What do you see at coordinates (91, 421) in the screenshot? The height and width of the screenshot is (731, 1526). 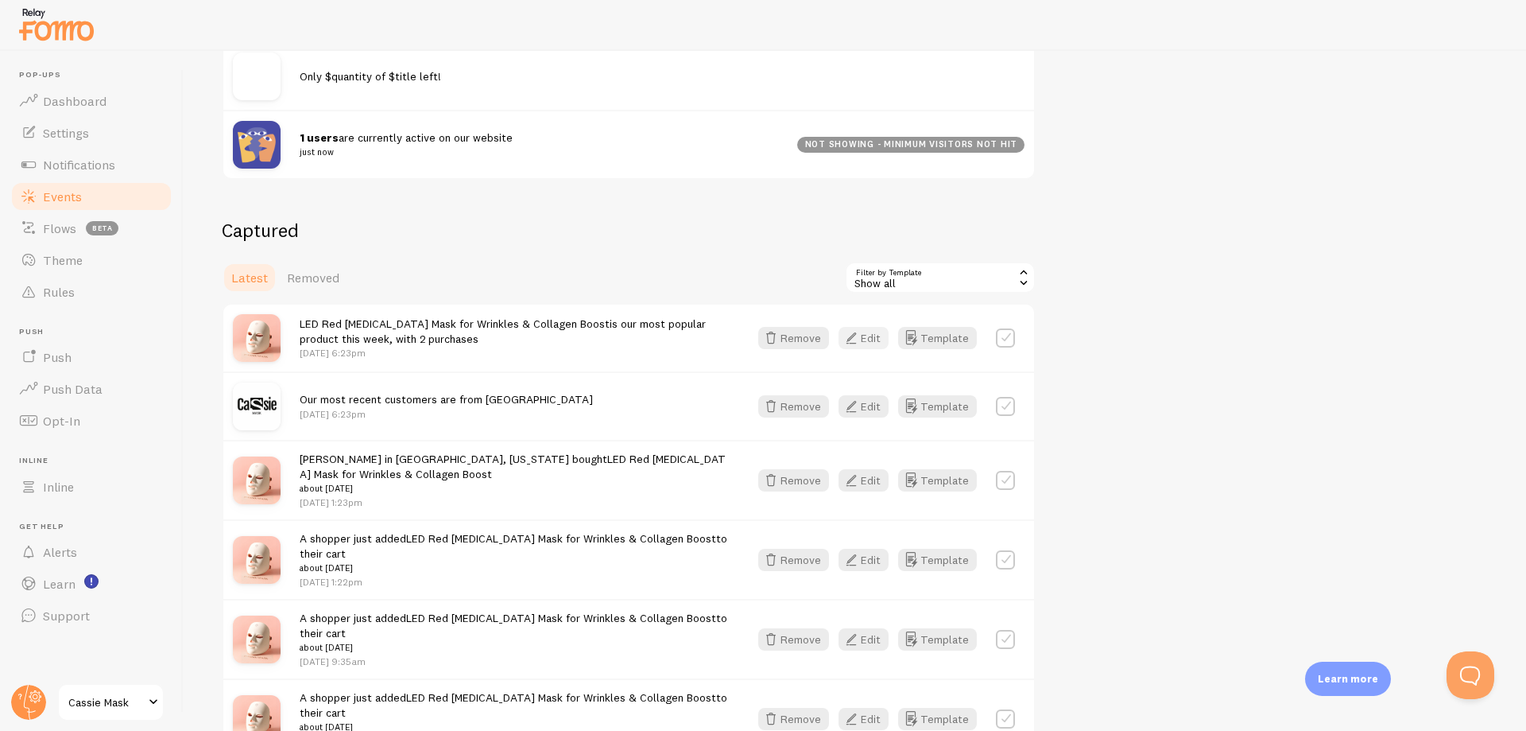 I see `a: Opt-In` at bounding box center [91, 421].